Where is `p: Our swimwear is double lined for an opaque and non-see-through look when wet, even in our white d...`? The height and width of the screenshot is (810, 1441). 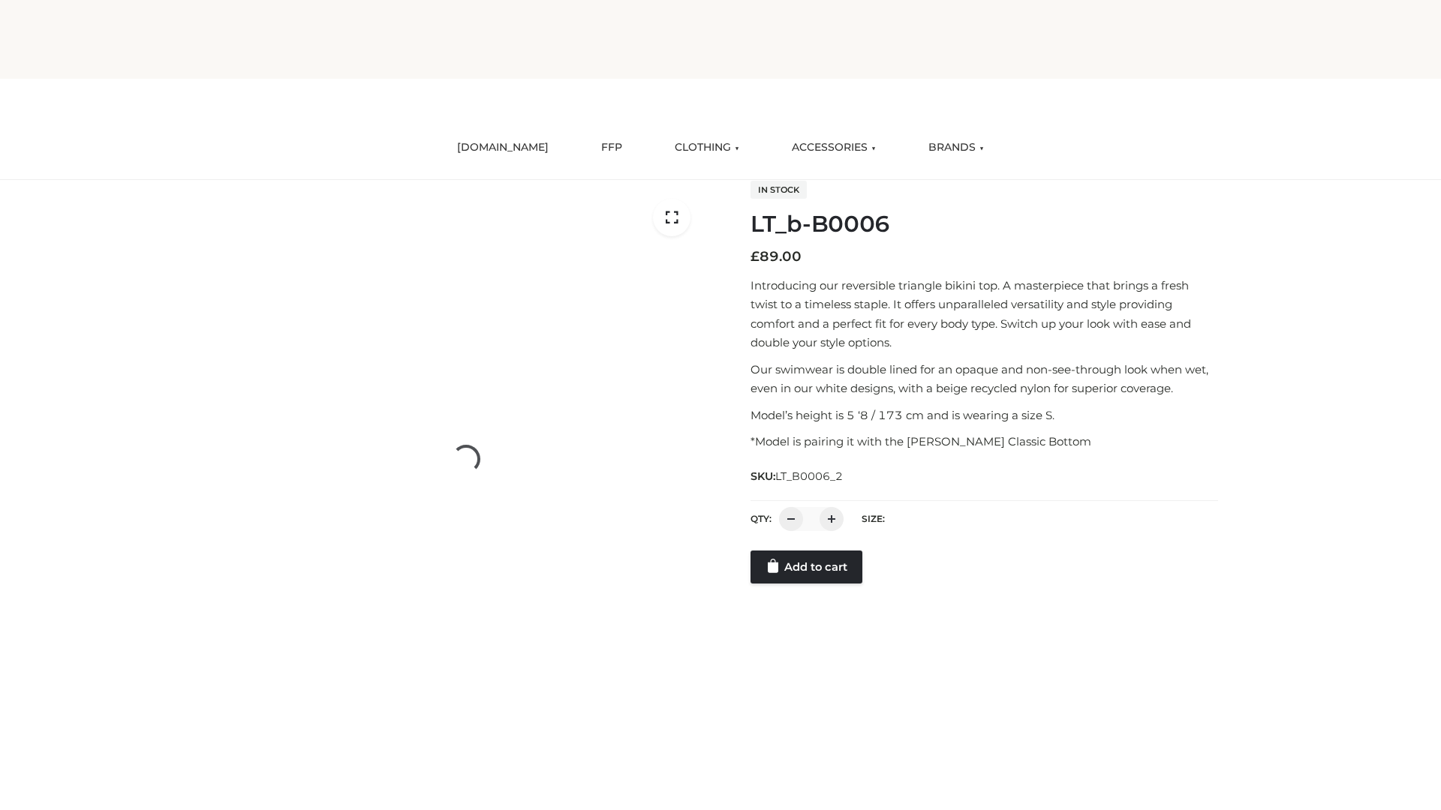 p: Our swimwear is double lined for an opaque and non-see-through look when wet, even in our white d... is located at coordinates (984, 379).